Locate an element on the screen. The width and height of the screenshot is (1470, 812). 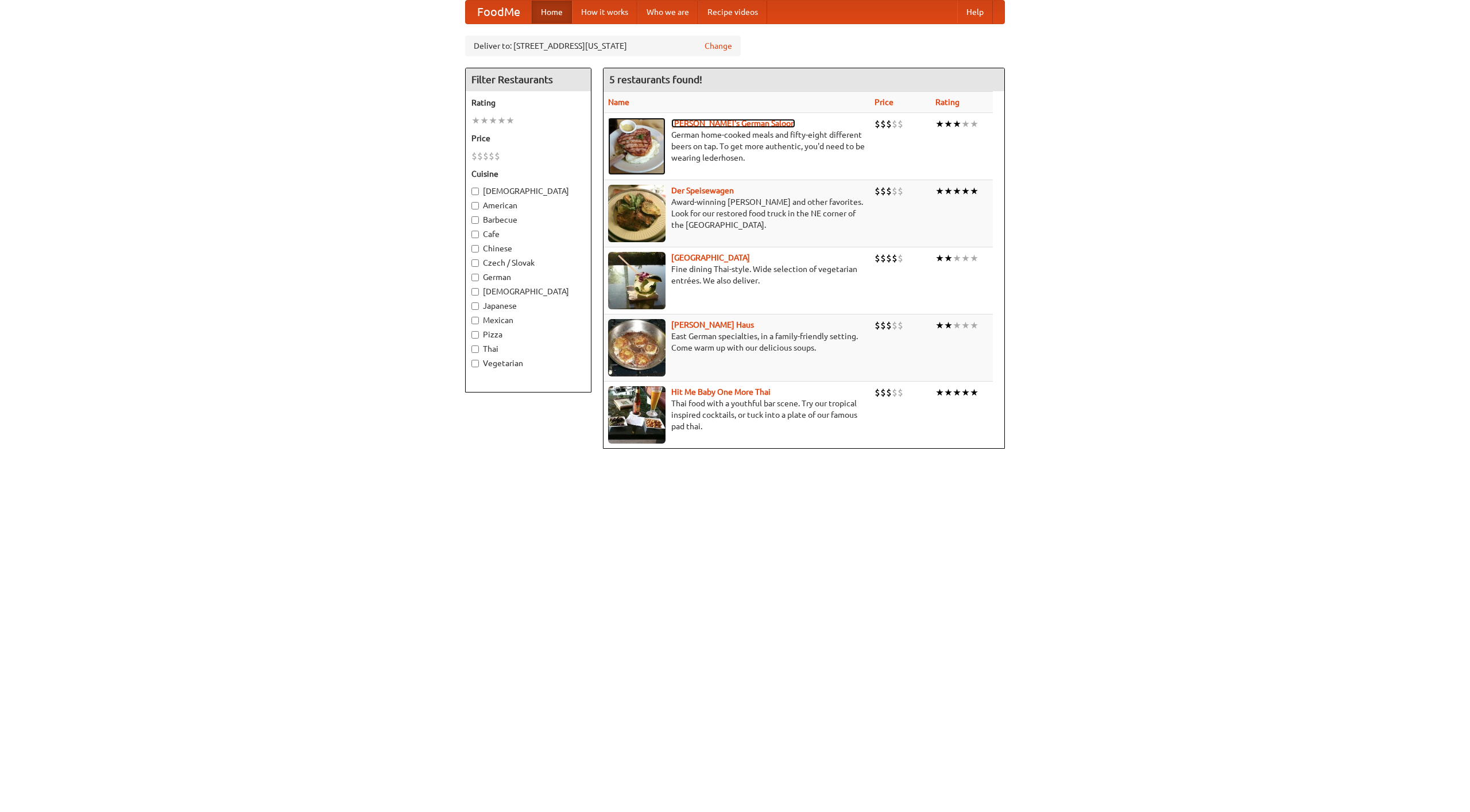
a: Rating is located at coordinates (948, 102).